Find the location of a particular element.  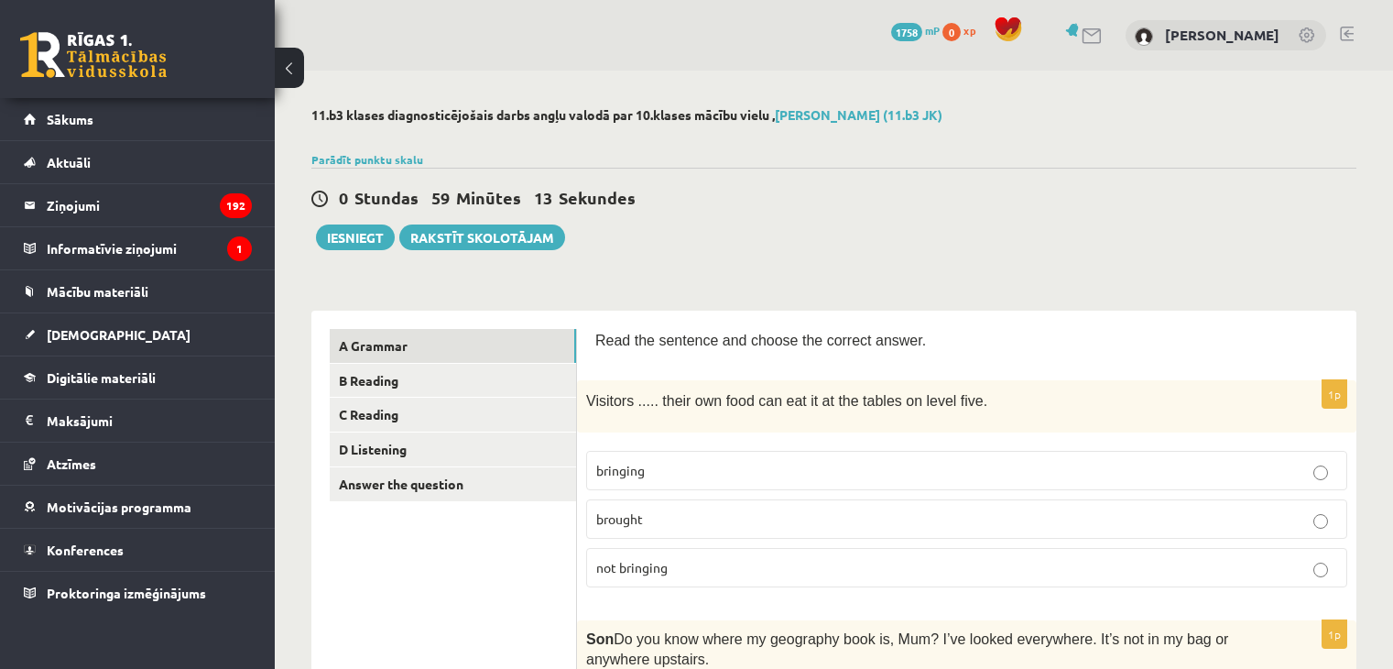

span: Aktuāli is located at coordinates (69, 162).